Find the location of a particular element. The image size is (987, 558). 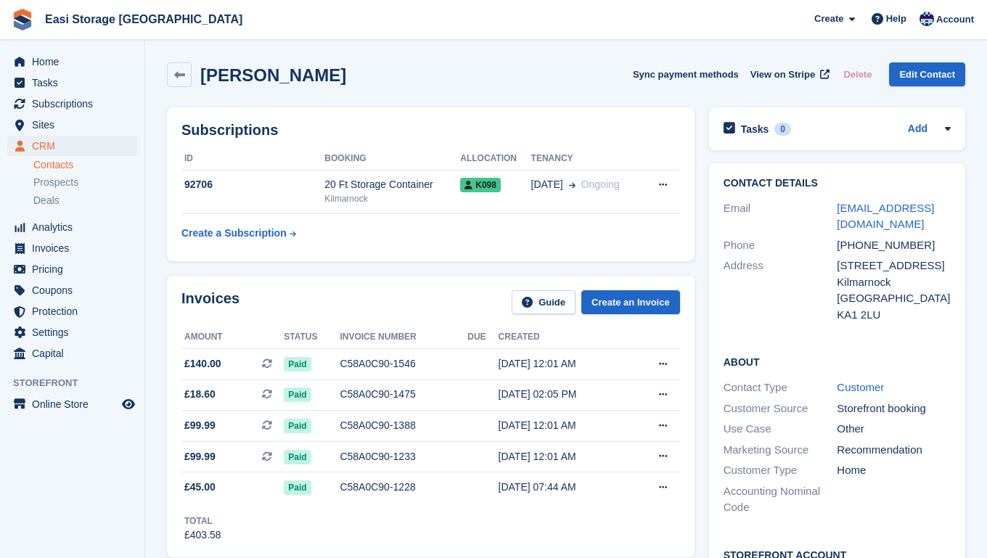

span: Settings is located at coordinates (76, 333).